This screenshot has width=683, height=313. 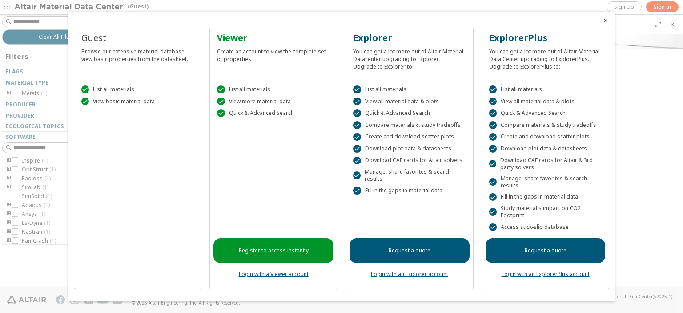 What do you see at coordinates (274, 101) in the screenshot?
I see `div: View more material data` at bounding box center [274, 101].